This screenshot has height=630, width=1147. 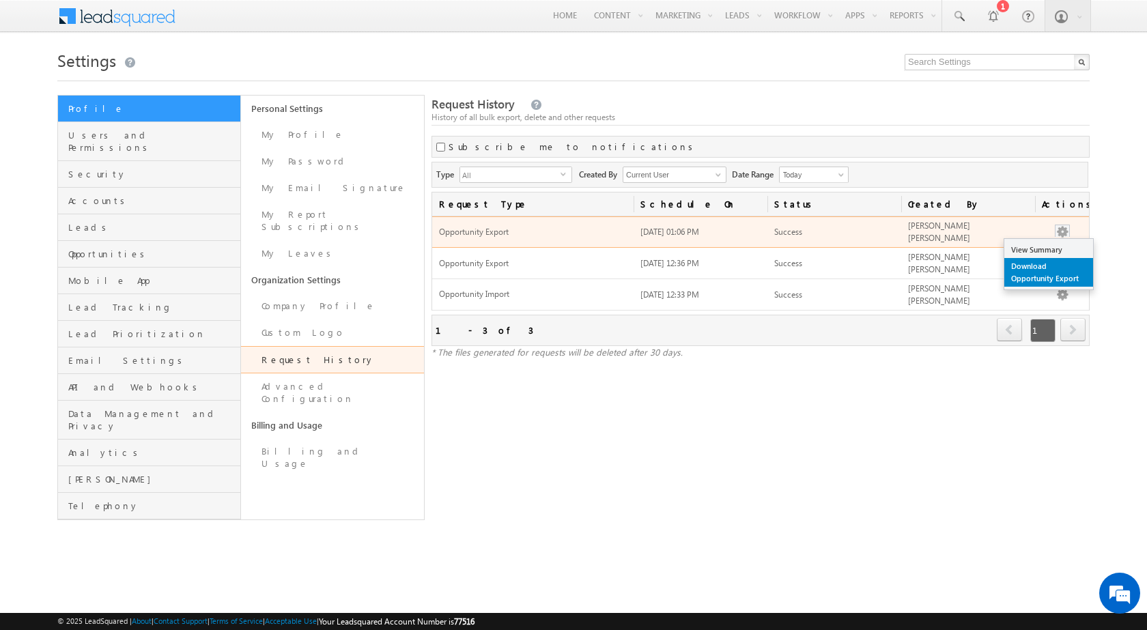 I want to click on span: Telephony, so click(x=152, y=506).